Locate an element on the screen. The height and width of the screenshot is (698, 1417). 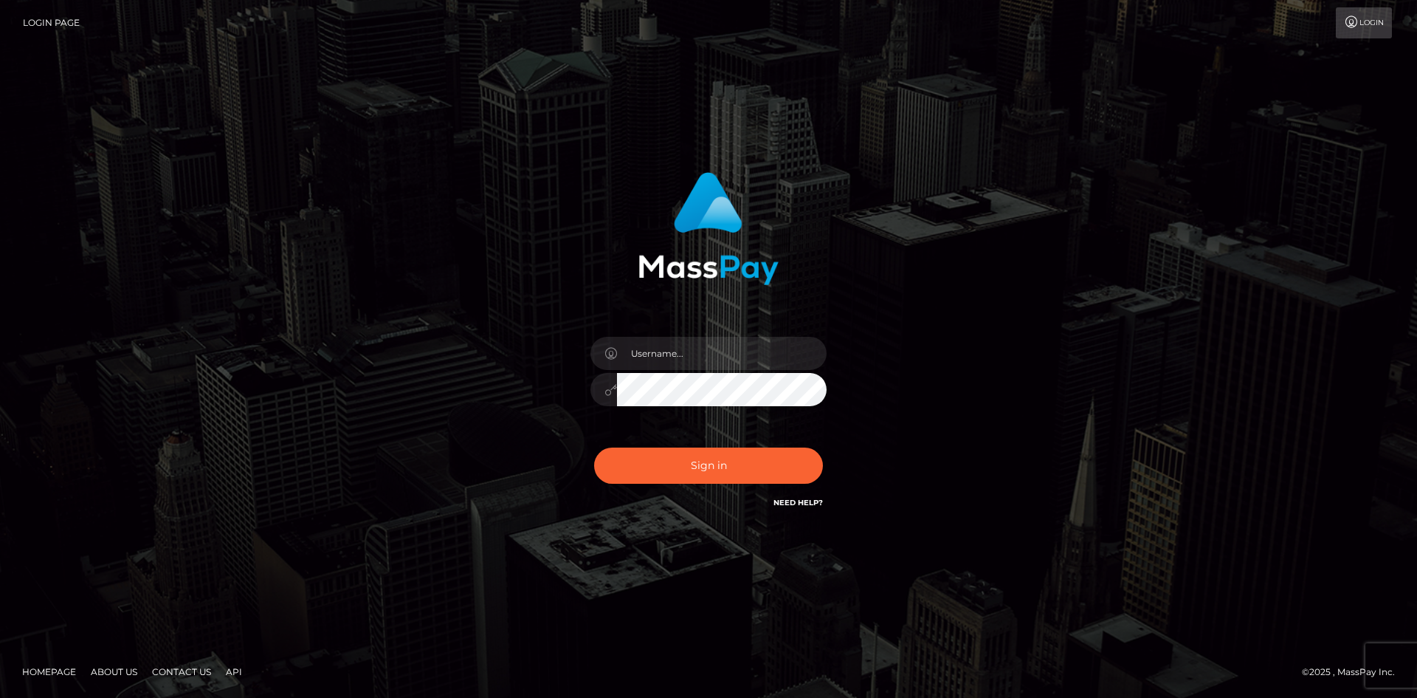
a: Login Page is located at coordinates (51, 23).